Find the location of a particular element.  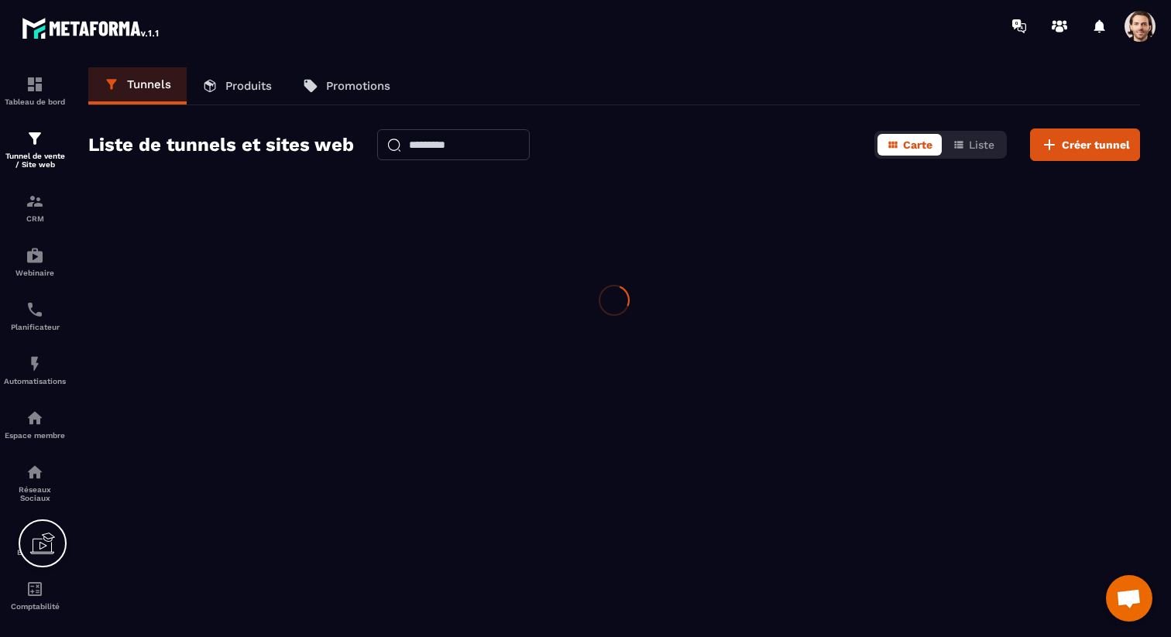

p: Tableau de bord is located at coordinates (35, 101).